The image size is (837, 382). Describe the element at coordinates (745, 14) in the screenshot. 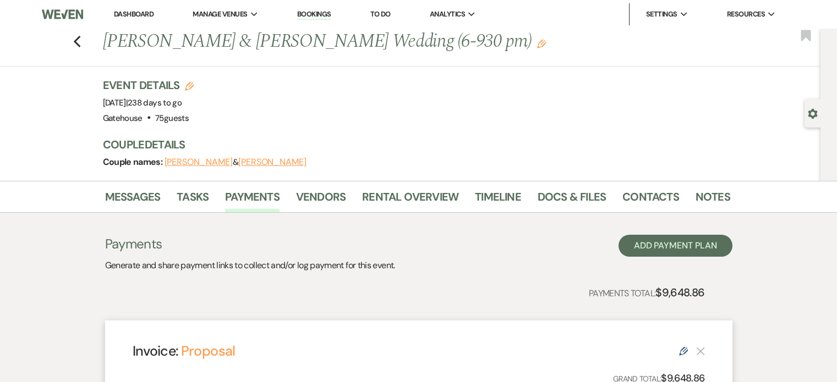

I see `span: Resources` at that location.